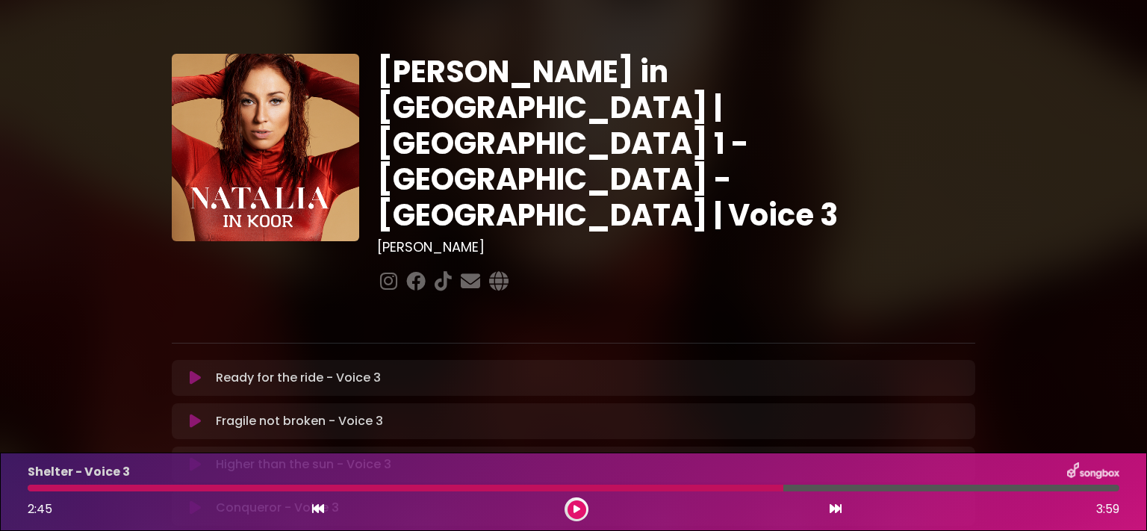 The width and height of the screenshot is (1147, 531). I want to click on img: YTVS25JmS9CLUqXqkEhs, so click(265, 147).